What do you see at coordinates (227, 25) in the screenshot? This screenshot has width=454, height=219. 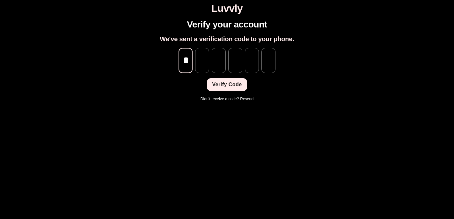 I see `h1: Verify your account` at bounding box center [227, 25].